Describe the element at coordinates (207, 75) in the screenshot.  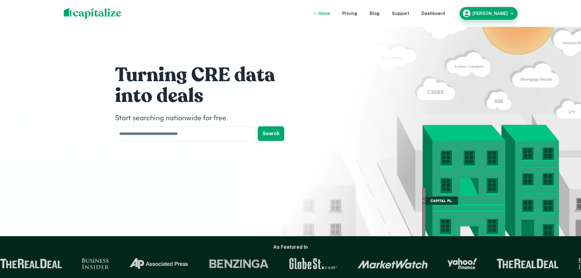
I see `h1: Turning CRE data` at that location.